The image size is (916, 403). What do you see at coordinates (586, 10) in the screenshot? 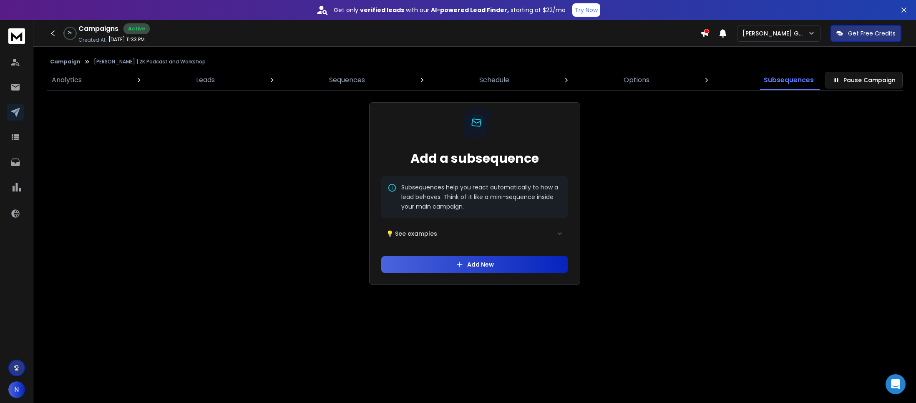
I see `button: Try Now` at bounding box center [586, 10].